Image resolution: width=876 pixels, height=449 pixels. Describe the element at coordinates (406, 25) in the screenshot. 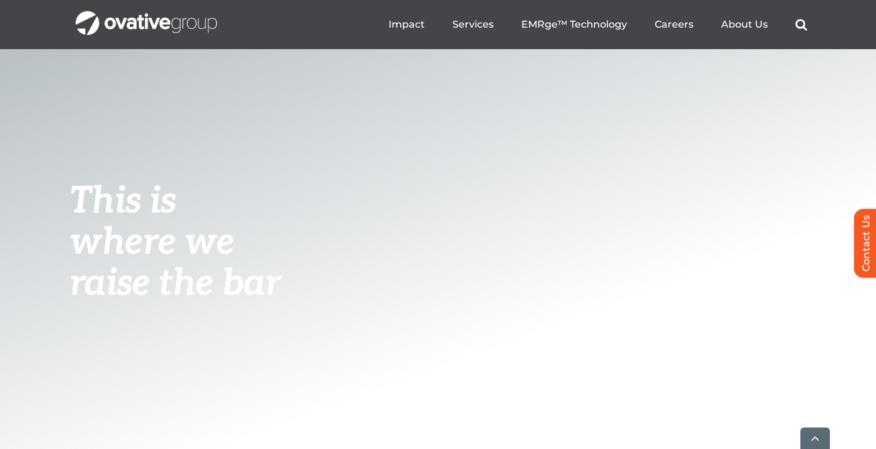

I see `a: Impact` at that location.